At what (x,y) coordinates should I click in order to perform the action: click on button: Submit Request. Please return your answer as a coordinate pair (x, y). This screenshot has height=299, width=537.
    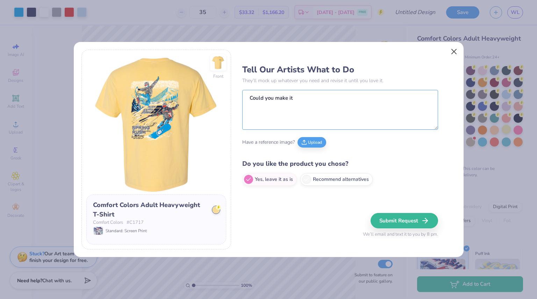
    Looking at the image, I should click on (404, 220).